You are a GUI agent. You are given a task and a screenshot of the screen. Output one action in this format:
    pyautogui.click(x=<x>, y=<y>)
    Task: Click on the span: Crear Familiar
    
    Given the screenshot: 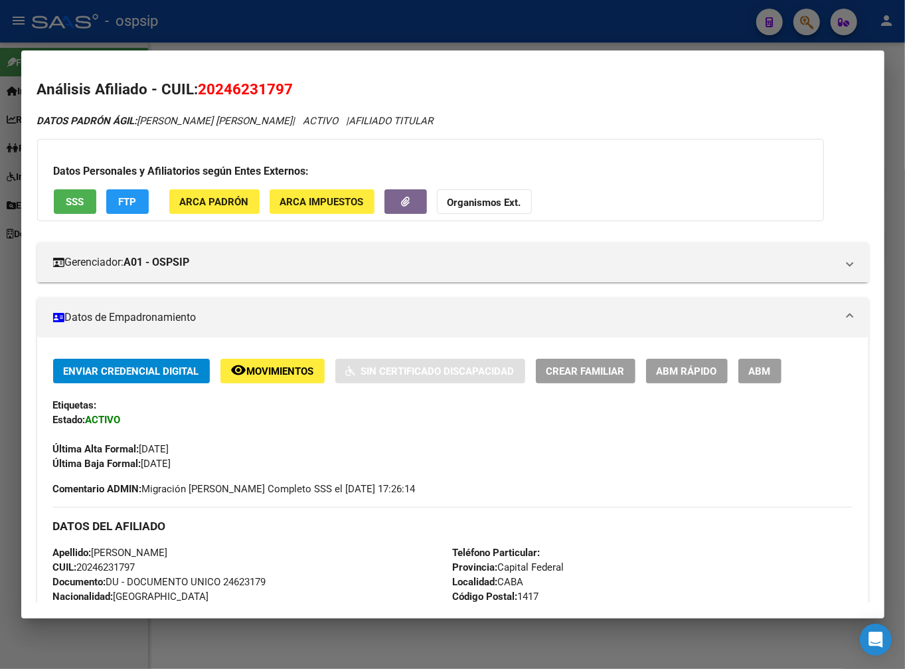 What is the action you would take?
    pyautogui.click(x=586, y=371)
    